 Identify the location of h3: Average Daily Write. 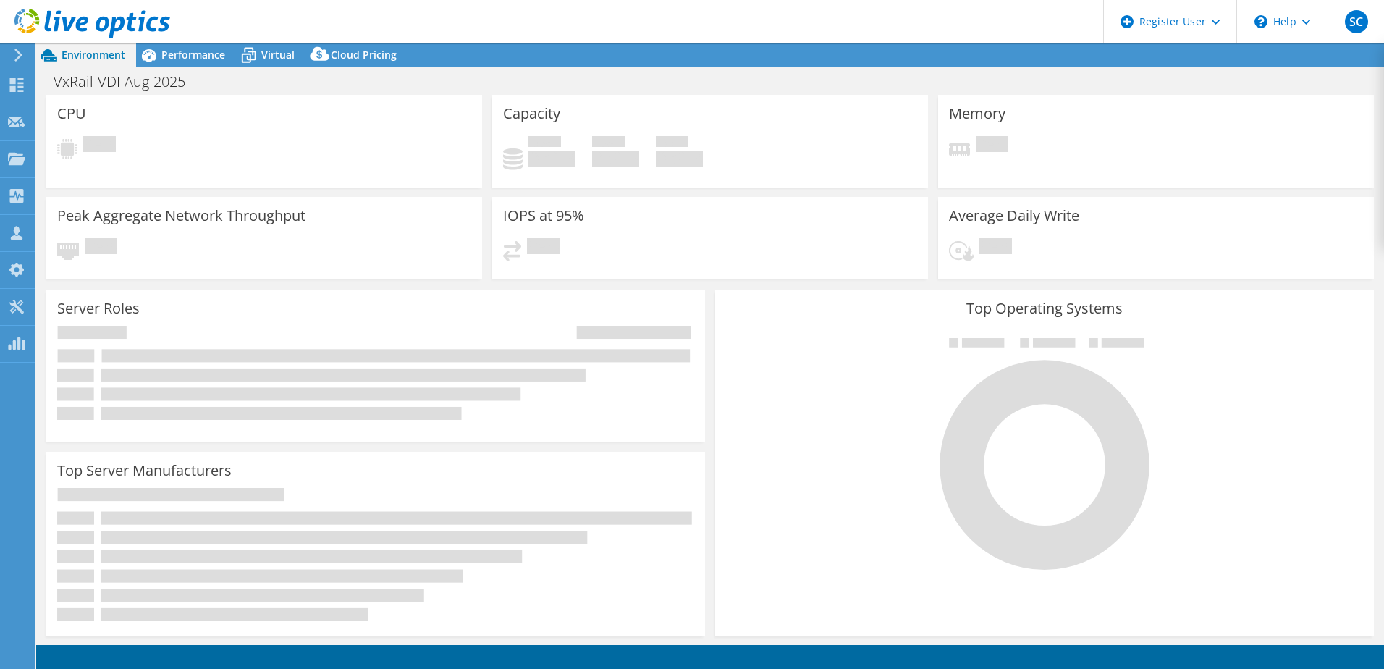
(1014, 216).